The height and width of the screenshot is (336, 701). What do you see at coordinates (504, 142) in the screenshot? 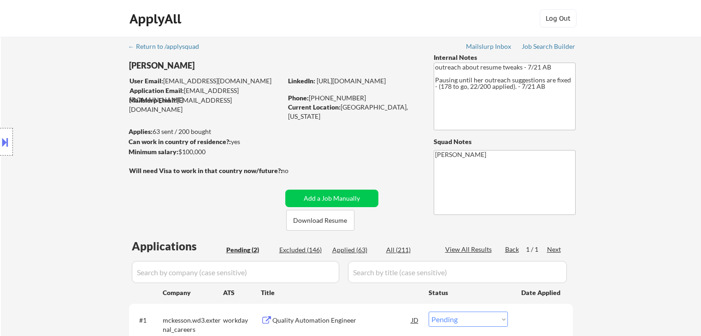
I see `div: Squad Notes` at bounding box center [504, 142].